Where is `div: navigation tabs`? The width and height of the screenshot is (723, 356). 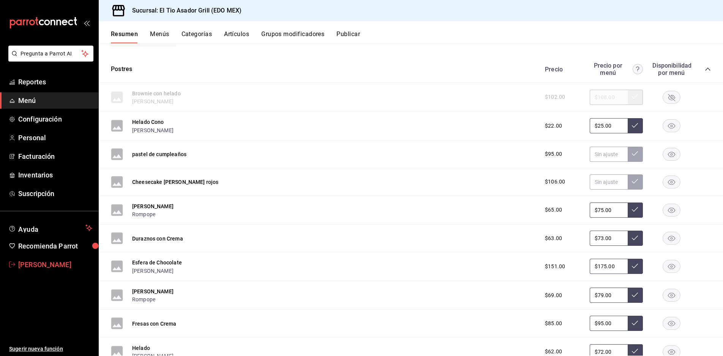 div: navigation tabs is located at coordinates (417, 37).